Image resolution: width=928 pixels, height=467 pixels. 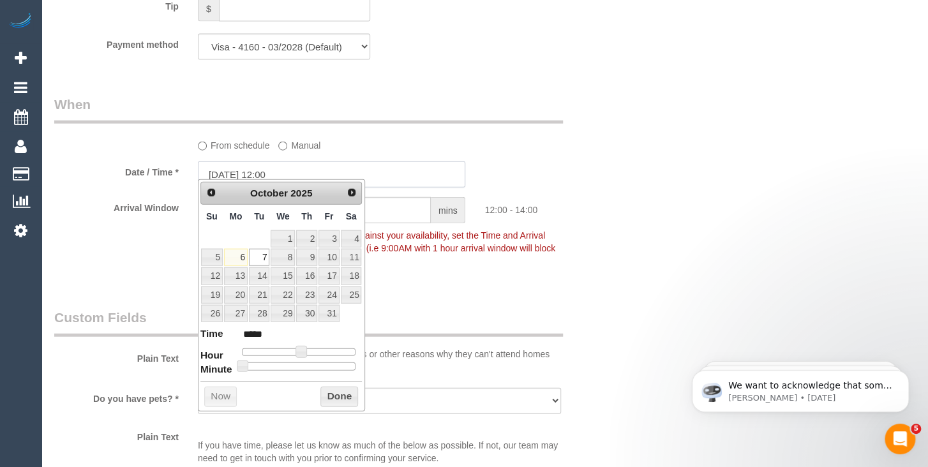 What do you see at coordinates (329, 313) in the screenshot?
I see `a: 31` at bounding box center [329, 313].